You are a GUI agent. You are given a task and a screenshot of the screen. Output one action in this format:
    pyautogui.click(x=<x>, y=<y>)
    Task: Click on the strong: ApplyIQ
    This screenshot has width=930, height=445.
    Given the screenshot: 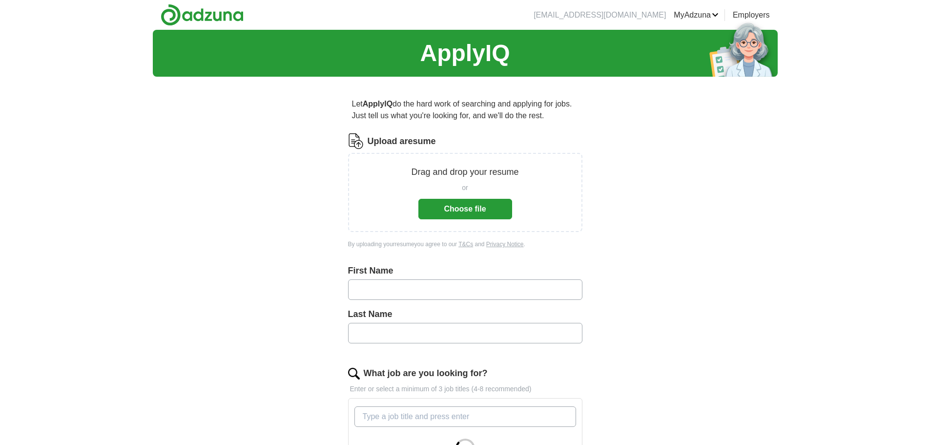 What is the action you would take?
    pyautogui.click(x=378, y=104)
    